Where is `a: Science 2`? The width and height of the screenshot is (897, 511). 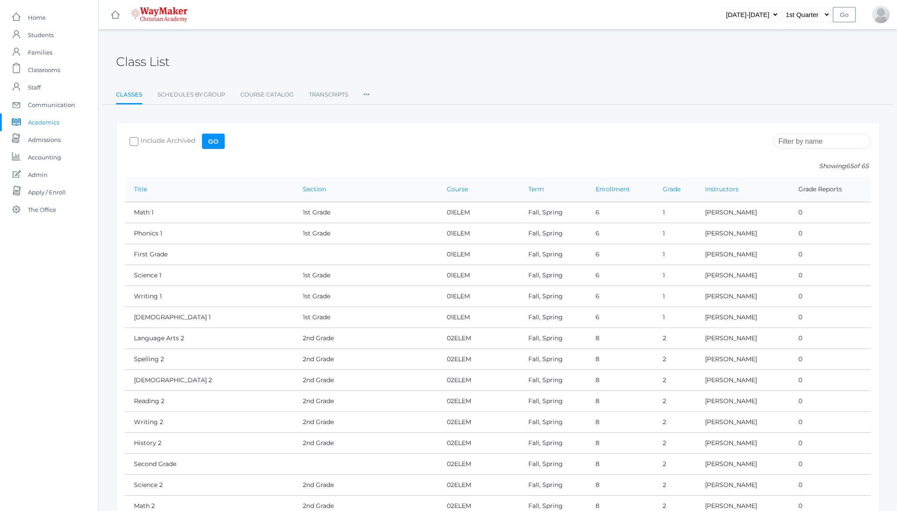 a: Science 2 is located at coordinates (148, 485).